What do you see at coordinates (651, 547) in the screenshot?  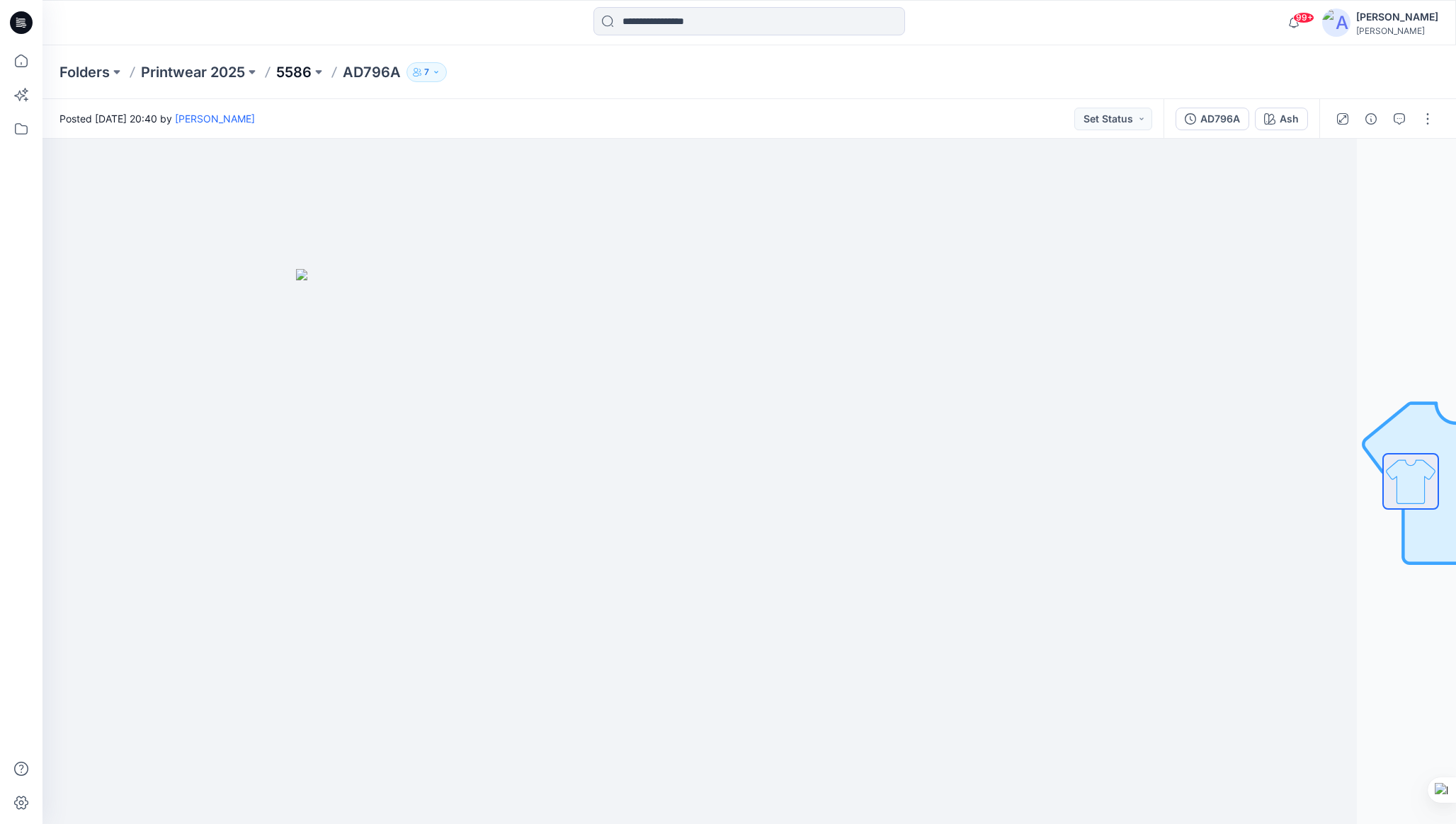 I see `img: eyJhbGciOiJIUzI1NiIsImtpZCI6IjAiLCJzbHQiOiJzZXMiLCJ0eXAiOiJKV1QifQ.eyJkYXRhIjp7InR5cGUiOiJzdG9yYW...` at bounding box center [651, 547].